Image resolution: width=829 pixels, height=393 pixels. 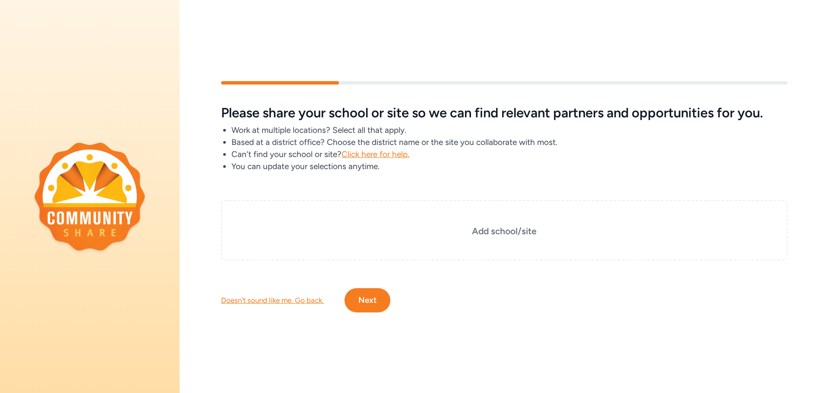 What do you see at coordinates (510, 155) in the screenshot?
I see `li: Can't find your school or site?` at bounding box center [510, 155].